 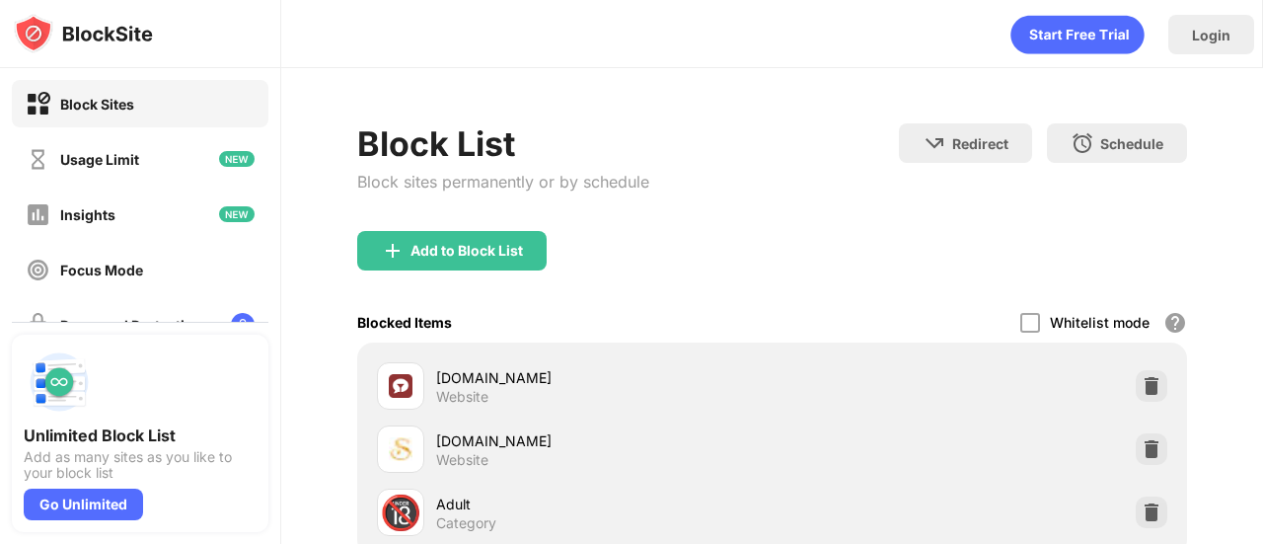 I want to click on div: Block Sites, so click(x=97, y=104).